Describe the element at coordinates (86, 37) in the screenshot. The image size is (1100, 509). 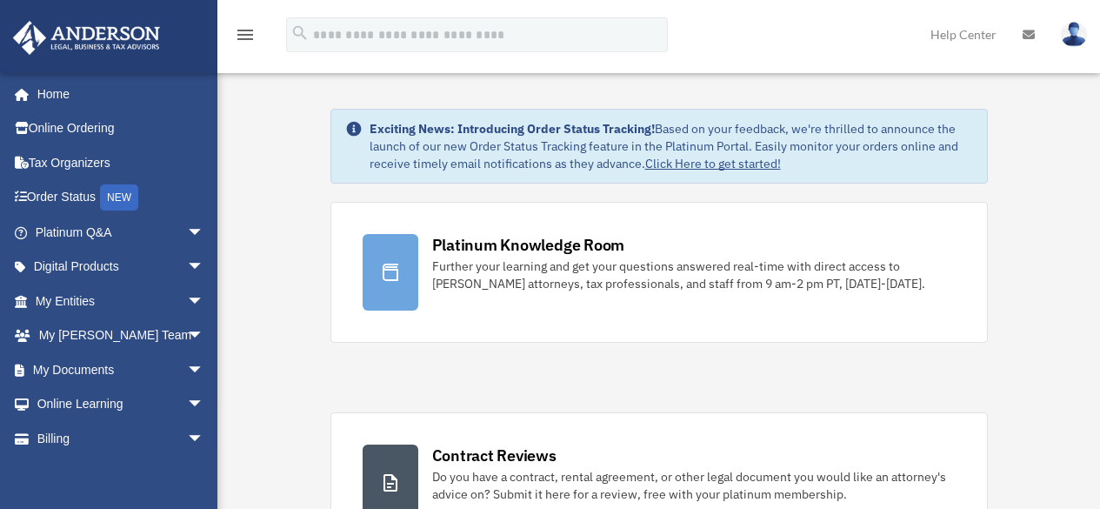
I see `img: Anderson Advisors Platinum Portal` at that location.